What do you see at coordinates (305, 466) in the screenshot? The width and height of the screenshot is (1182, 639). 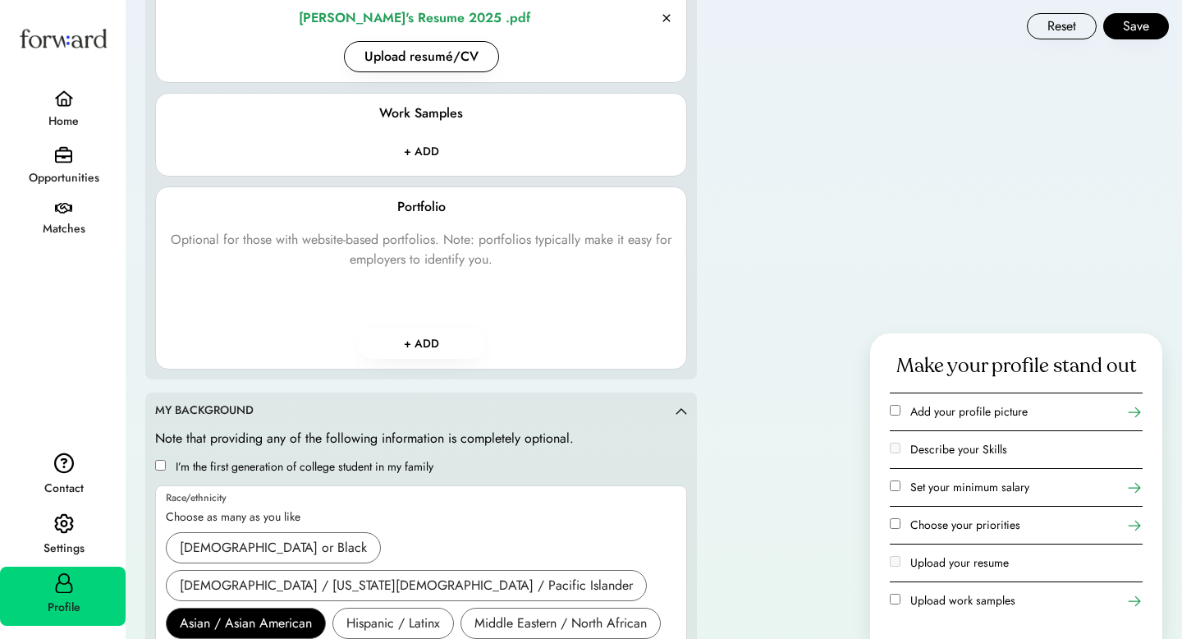 I see `label: I’m the first generation of college student in my family` at bounding box center [305, 466].